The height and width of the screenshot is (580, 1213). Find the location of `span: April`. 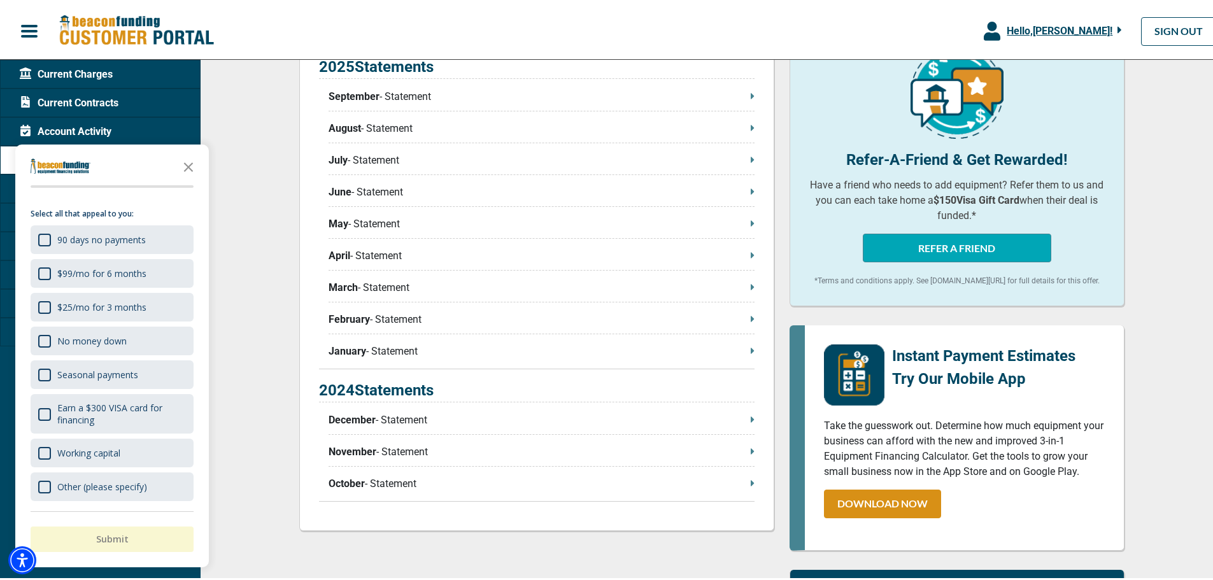

span: April is located at coordinates (339, 253).